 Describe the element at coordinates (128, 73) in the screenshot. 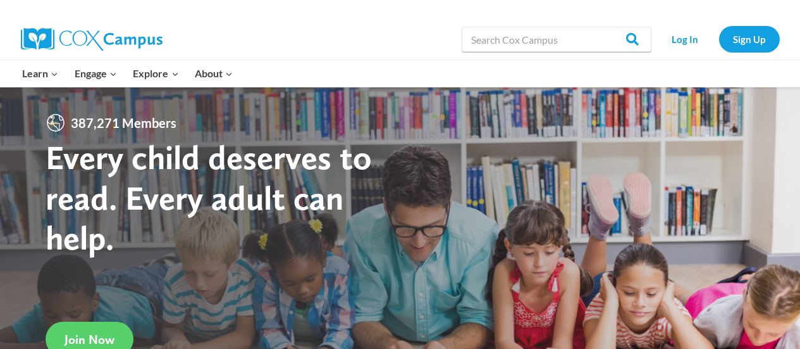

I see `nav: Primary Navigation` at that location.